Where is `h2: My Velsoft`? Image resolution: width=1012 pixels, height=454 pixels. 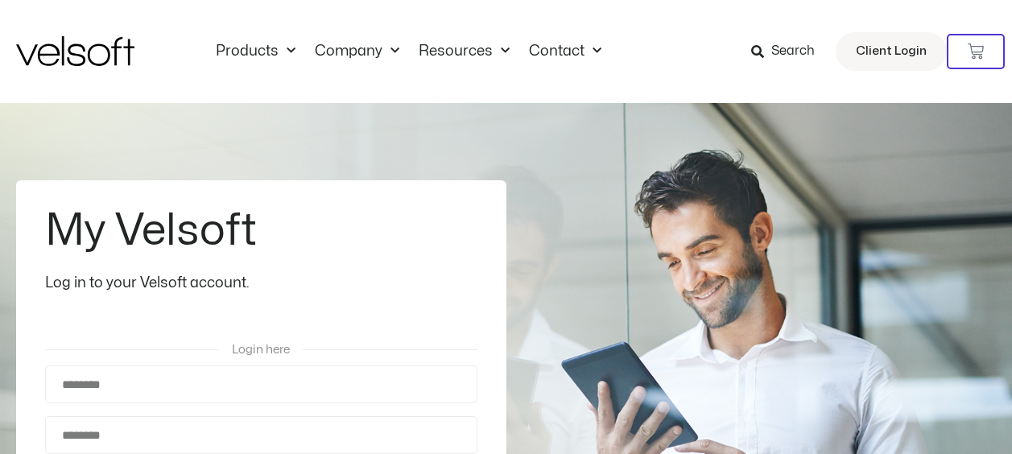
h2: My Velsoft is located at coordinates (261, 231).